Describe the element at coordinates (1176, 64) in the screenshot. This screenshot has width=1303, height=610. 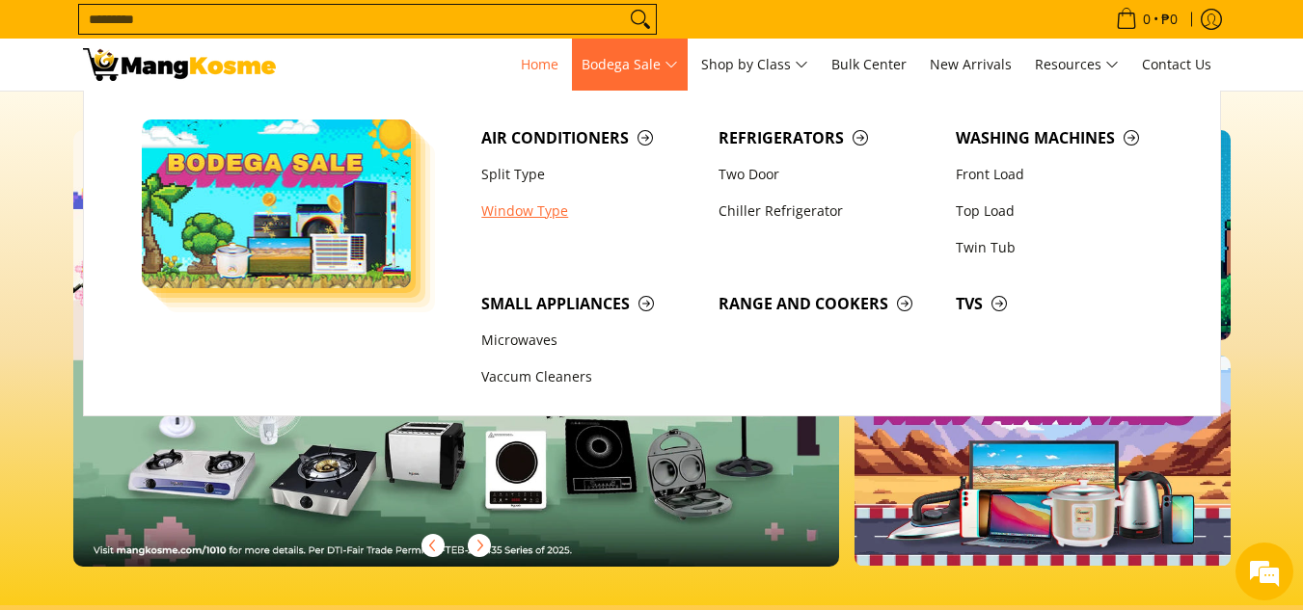
I see `span: Contact Us` at that location.